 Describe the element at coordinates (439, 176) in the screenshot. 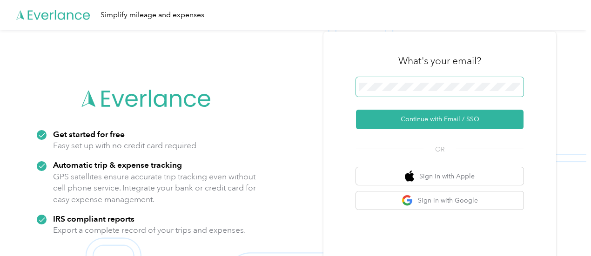

I see `button: apple logoSign in with Apple` at that location.